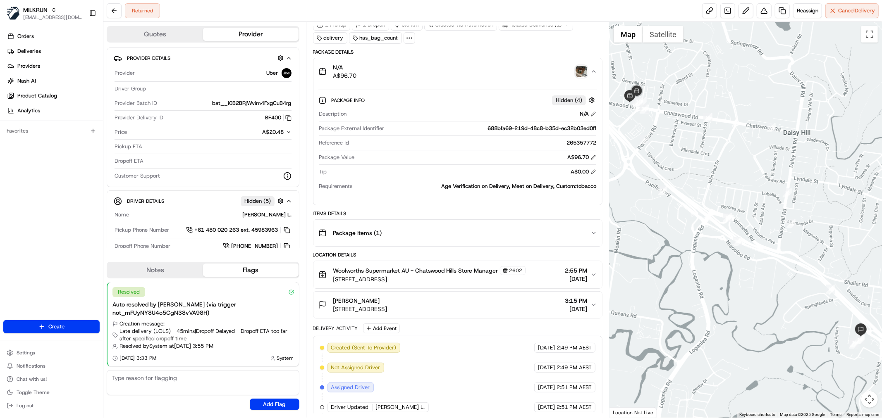 This screenshot has height=418, width=882. I want to click on button: Settings, so click(51, 353).